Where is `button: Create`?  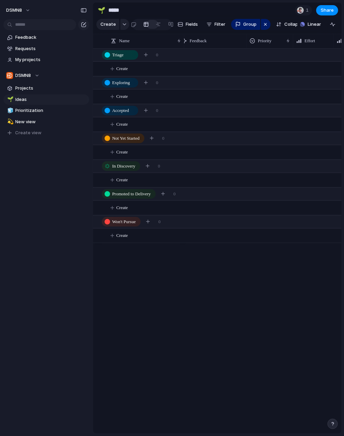 button: Create is located at coordinates (108, 24).